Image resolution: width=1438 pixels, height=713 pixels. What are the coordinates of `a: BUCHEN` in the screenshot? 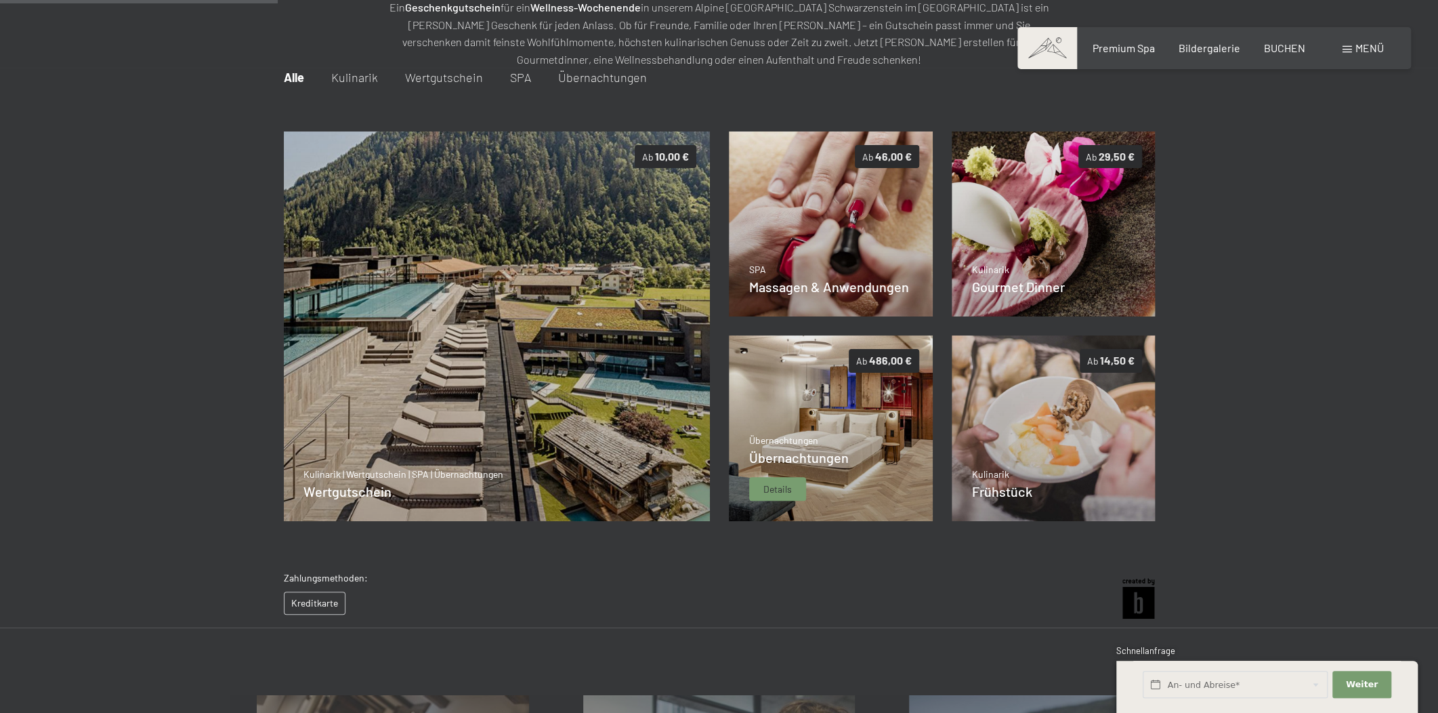 It's located at (1285, 47).